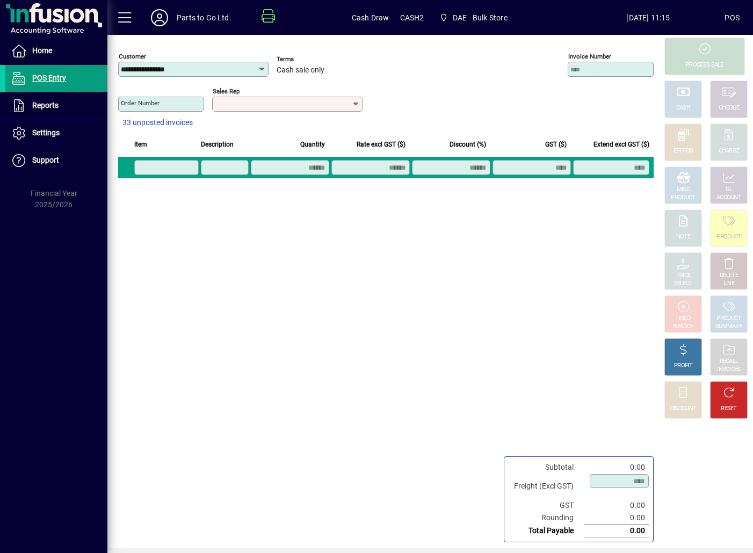 This screenshot has width=753, height=553. Describe the element at coordinates (309, 59) in the screenshot. I see `span: Terms` at that location.